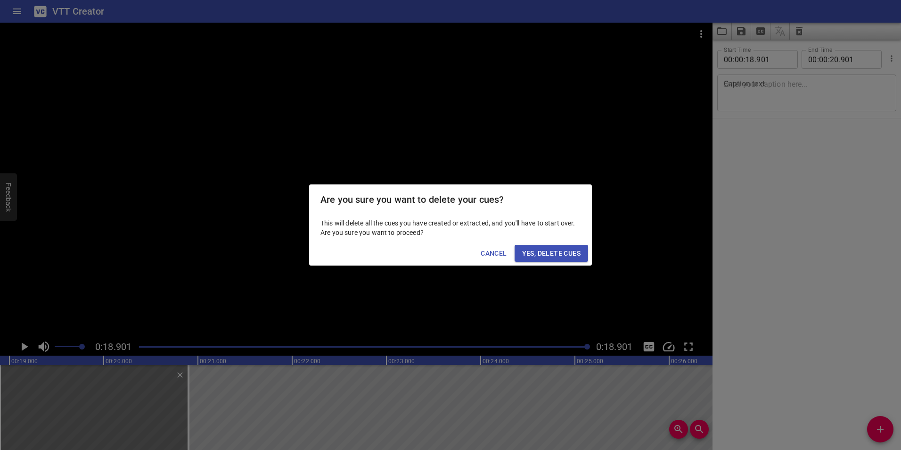 The width and height of the screenshot is (901, 450). What do you see at coordinates (494, 253) in the screenshot?
I see `span: Cancel` at bounding box center [494, 253].